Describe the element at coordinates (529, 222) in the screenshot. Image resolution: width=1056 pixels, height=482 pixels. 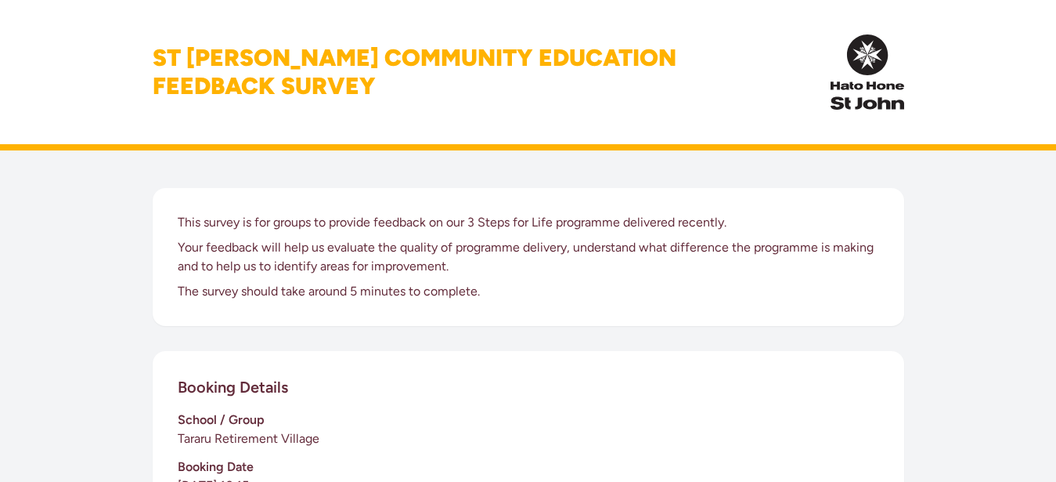
I see `p: This survey is for groups to provide feedback on our 3 Steps for Life programme delivered recently.` at that location.